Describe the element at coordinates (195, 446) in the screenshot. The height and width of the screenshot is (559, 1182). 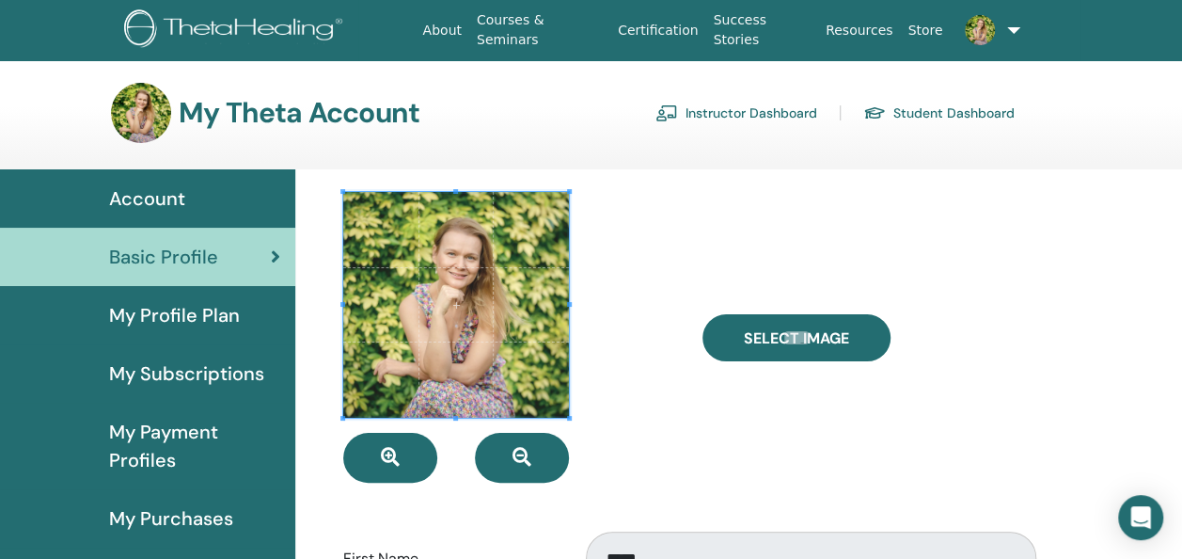
I see `span: My Payment Profiles` at that location.